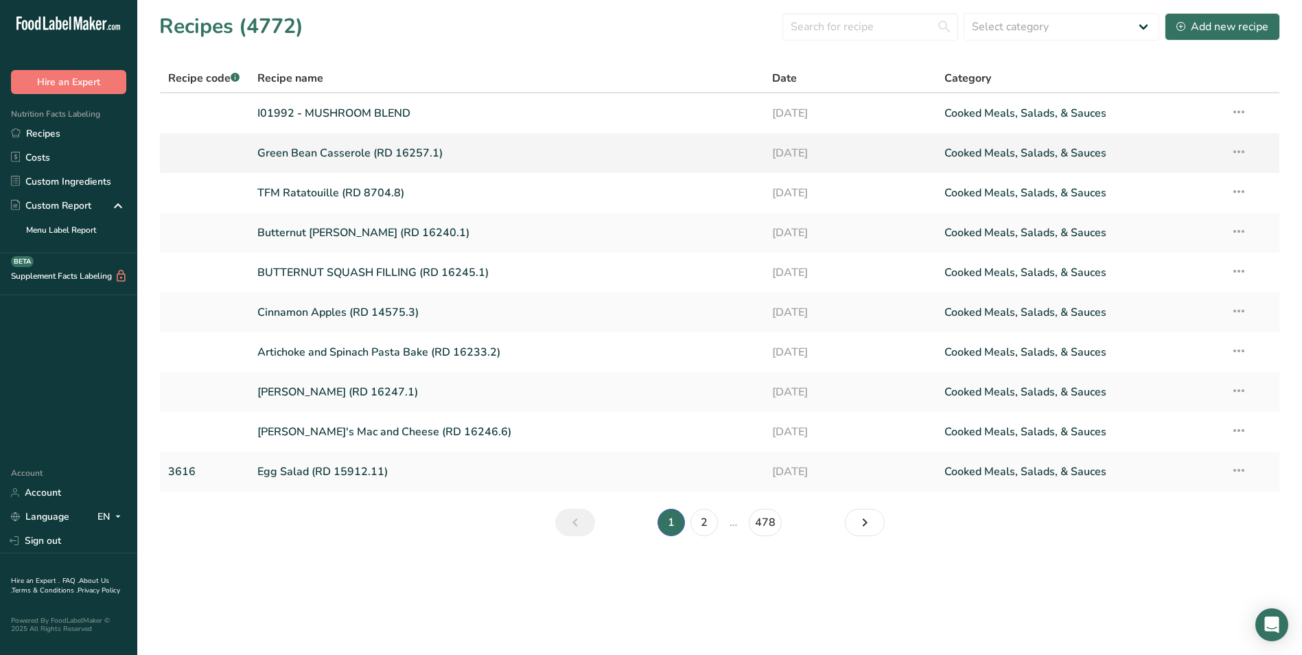 Image resolution: width=1302 pixels, height=655 pixels. What do you see at coordinates (507, 472) in the screenshot?
I see `a: Egg Salad (RD 15912.11)` at bounding box center [507, 472].